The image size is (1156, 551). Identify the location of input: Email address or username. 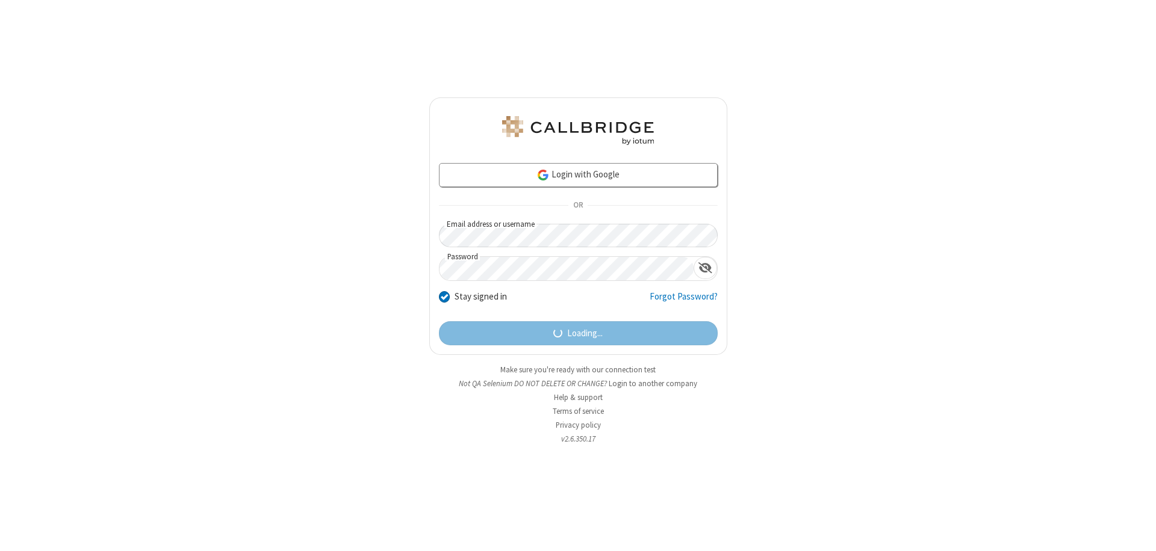
(578, 235).